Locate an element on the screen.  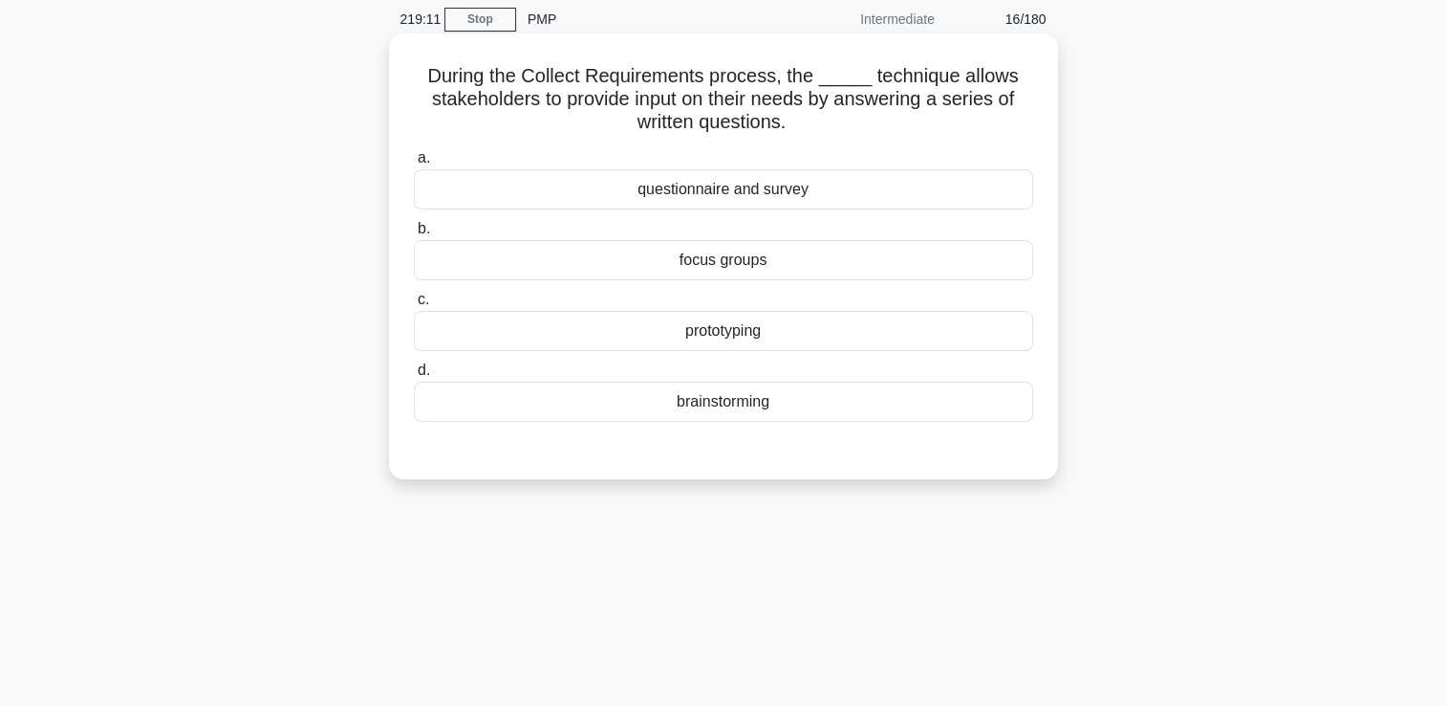
span: b. is located at coordinates (424, 228).